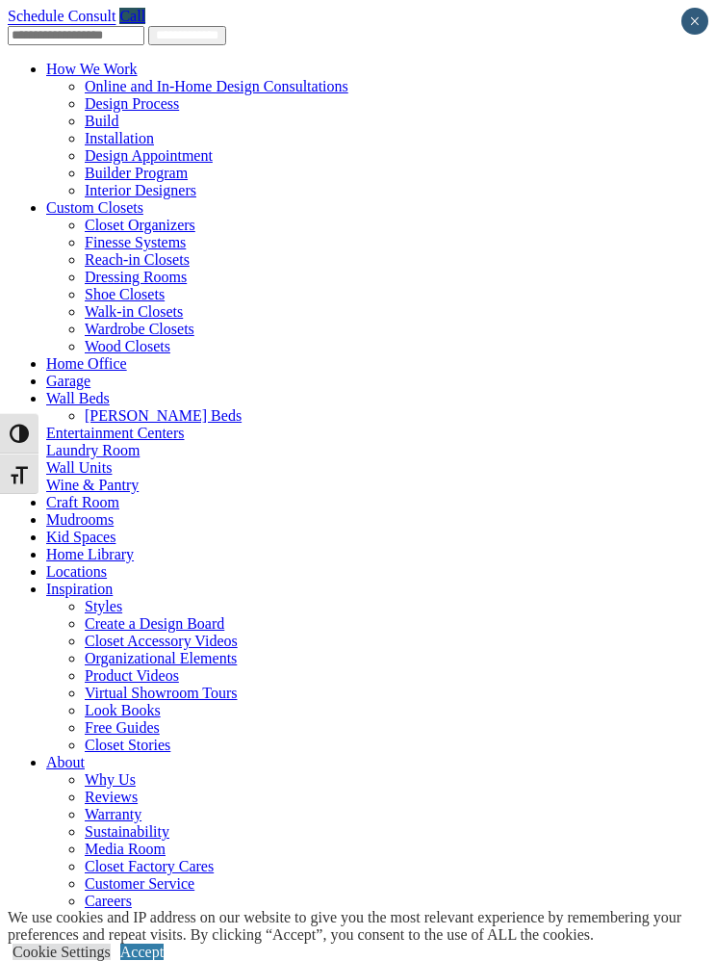  I want to click on a: Free Guides, so click(122, 727).